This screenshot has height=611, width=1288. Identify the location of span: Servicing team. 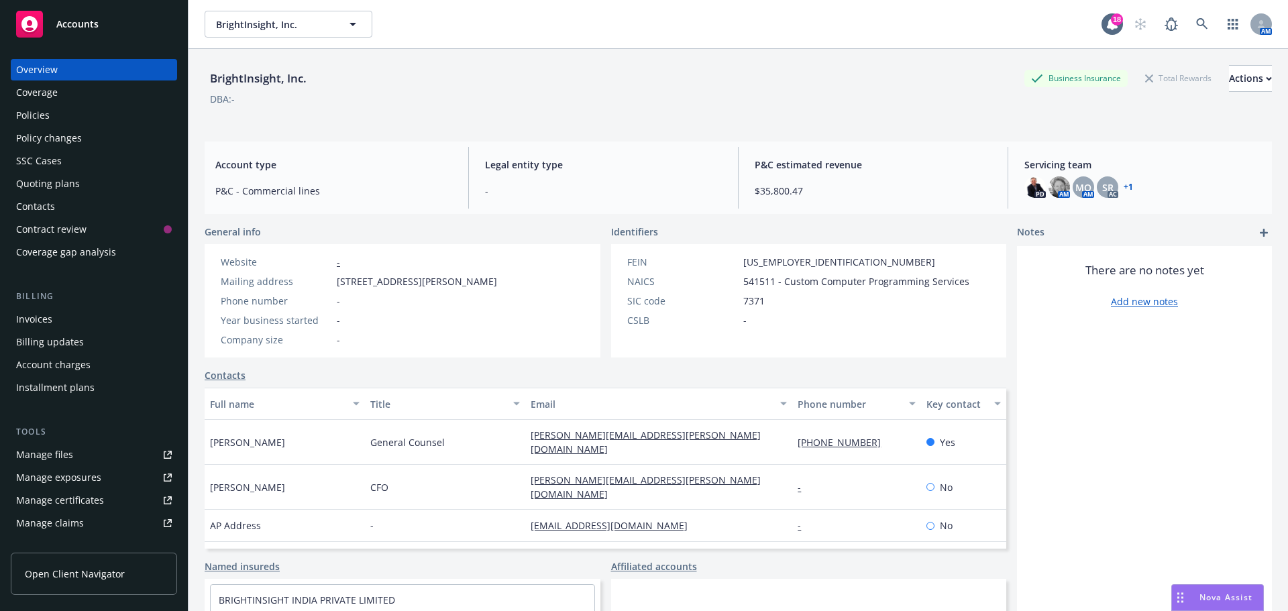
(1143, 164).